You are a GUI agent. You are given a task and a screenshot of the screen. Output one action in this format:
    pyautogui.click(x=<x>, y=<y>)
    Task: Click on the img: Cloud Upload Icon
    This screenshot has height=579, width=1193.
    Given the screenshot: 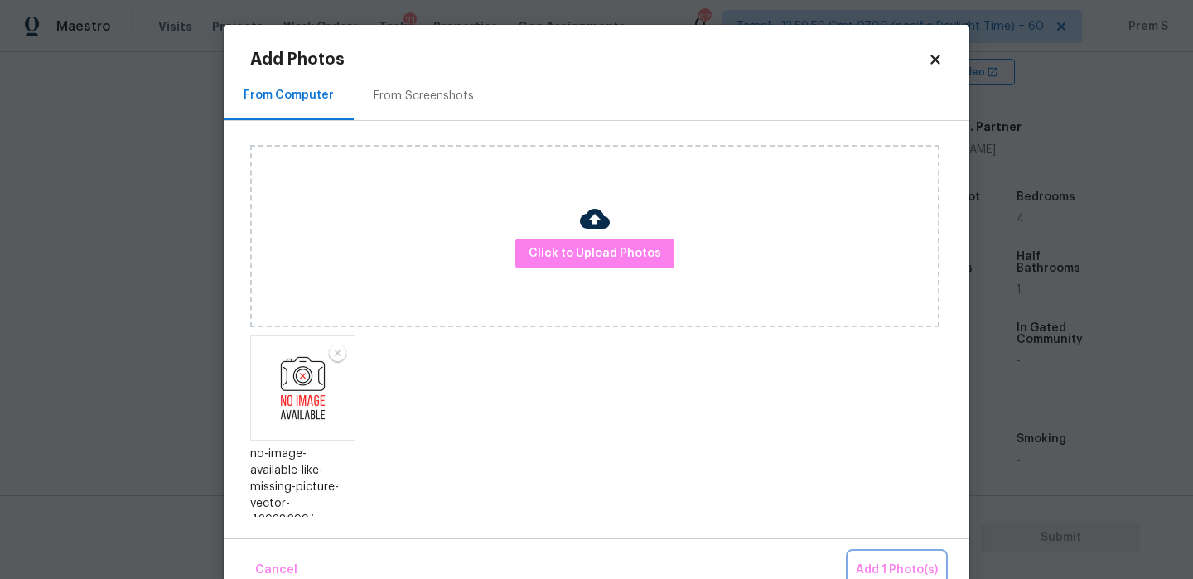 What is the action you would take?
    pyautogui.click(x=595, y=219)
    